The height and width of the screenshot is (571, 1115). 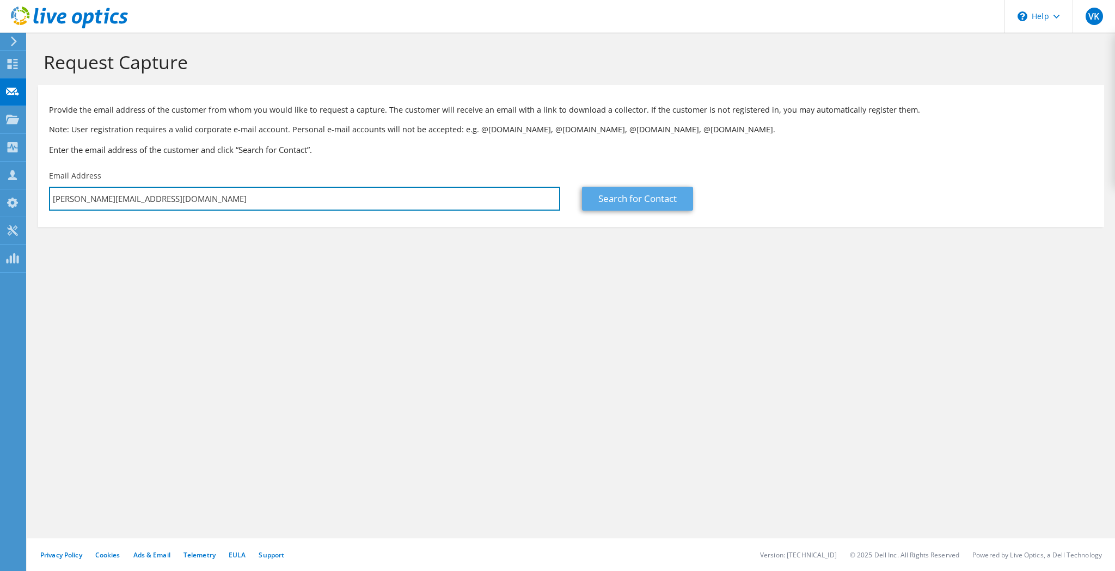 I want to click on li: Powered by Live Optics, a Dell Technology, so click(x=1037, y=555).